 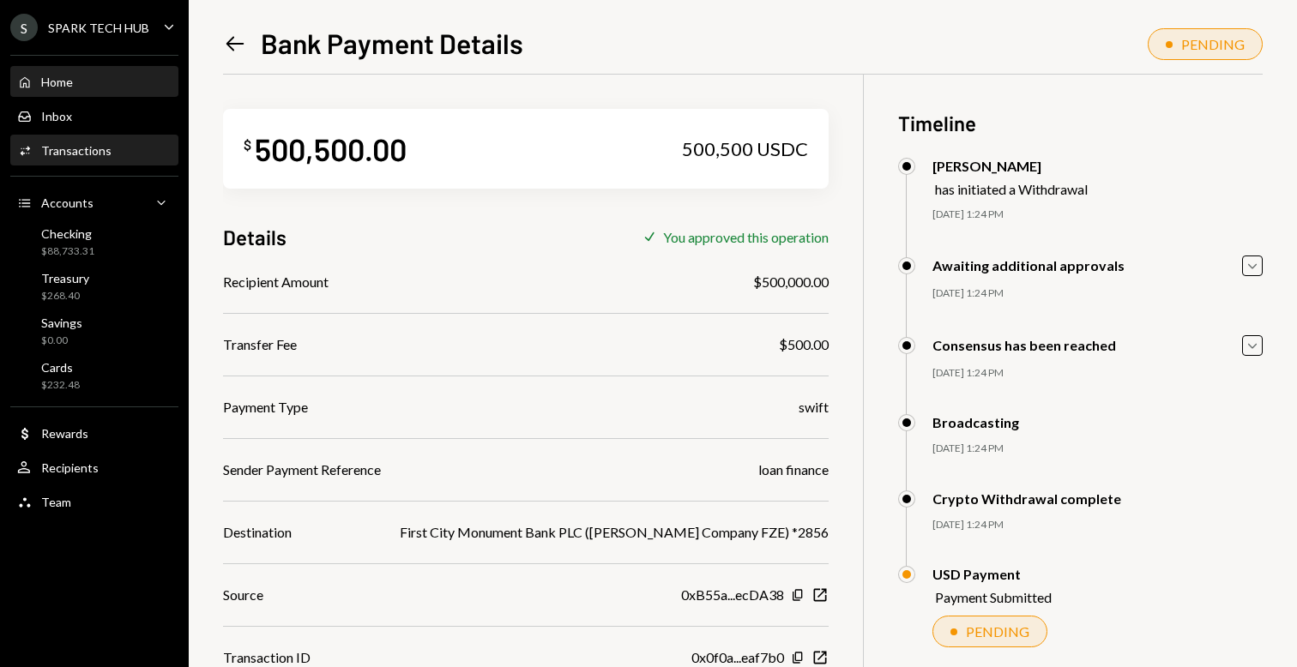 What do you see at coordinates (243, 595) in the screenshot?
I see `div: Source` at bounding box center [243, 595].